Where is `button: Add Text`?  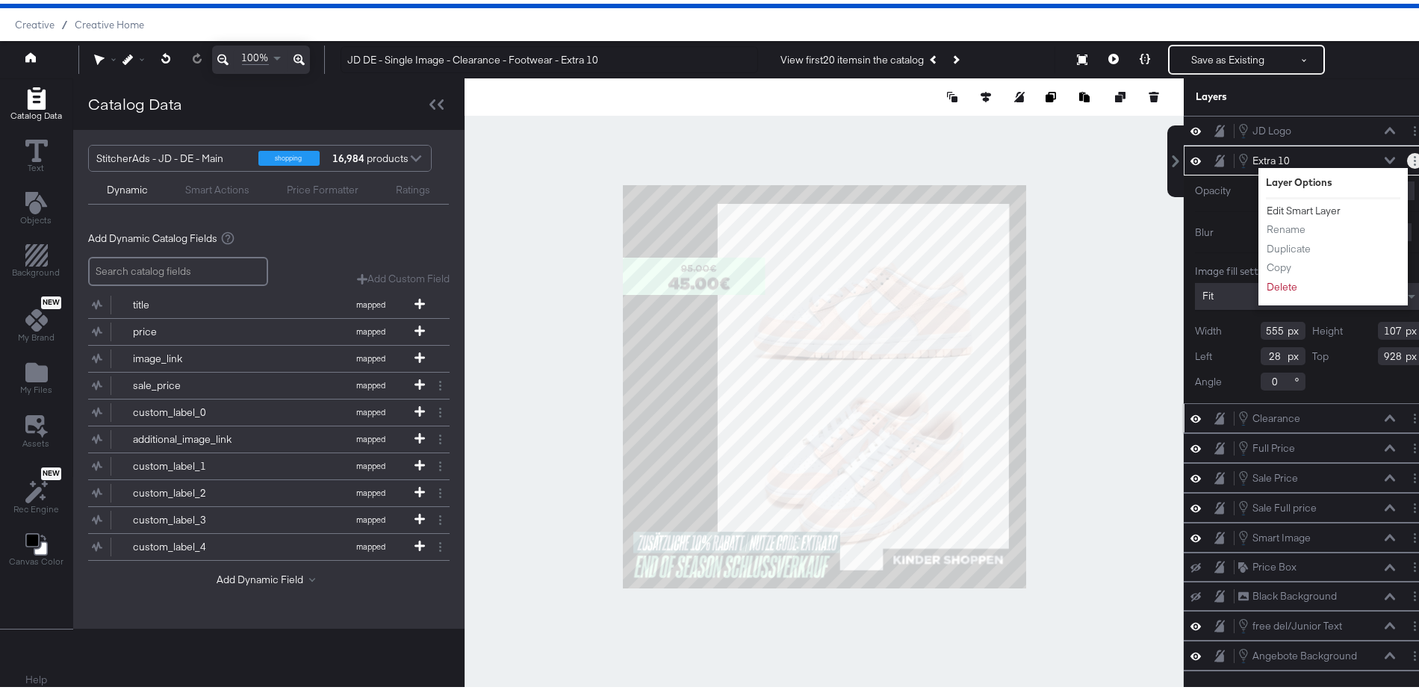 button: Add Text is located at coordinates (37, 205).